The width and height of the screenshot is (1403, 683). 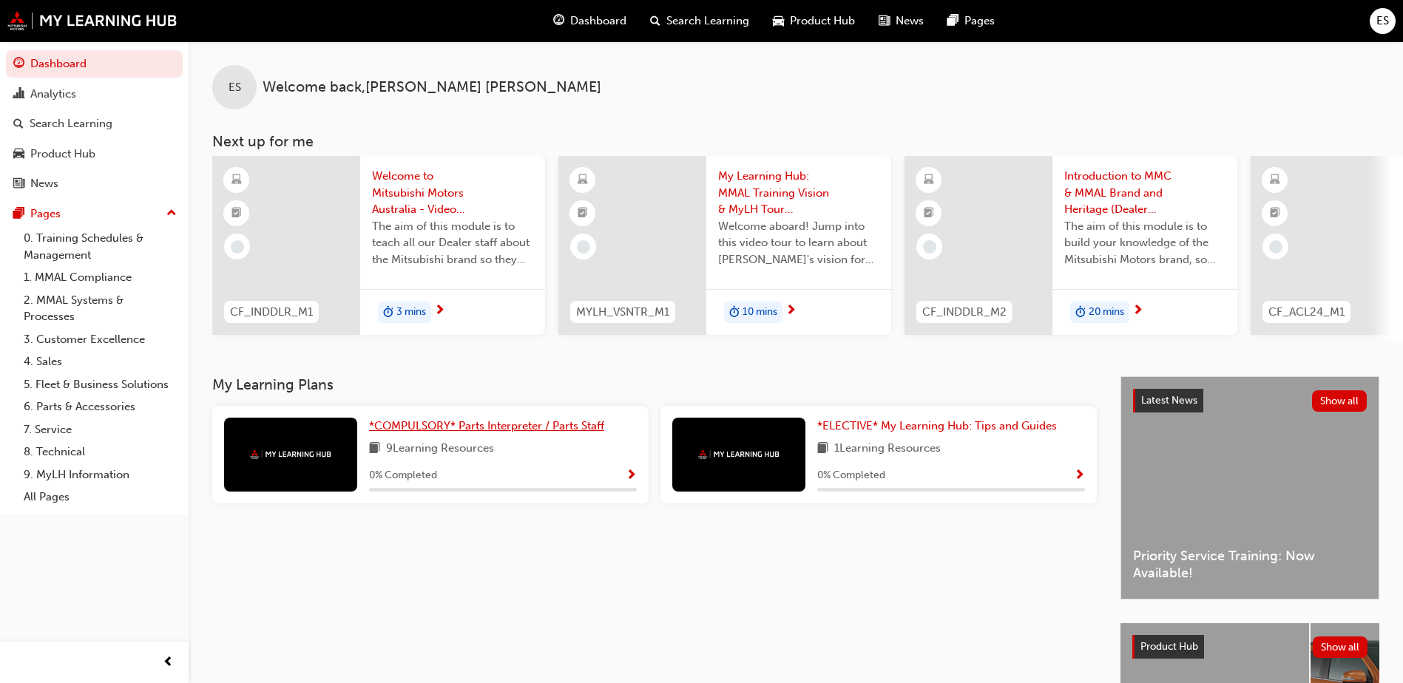 I want to click on a: *ELECTIVE* My Learning Hub: Tips and Guides, so click(x=940, y=426).